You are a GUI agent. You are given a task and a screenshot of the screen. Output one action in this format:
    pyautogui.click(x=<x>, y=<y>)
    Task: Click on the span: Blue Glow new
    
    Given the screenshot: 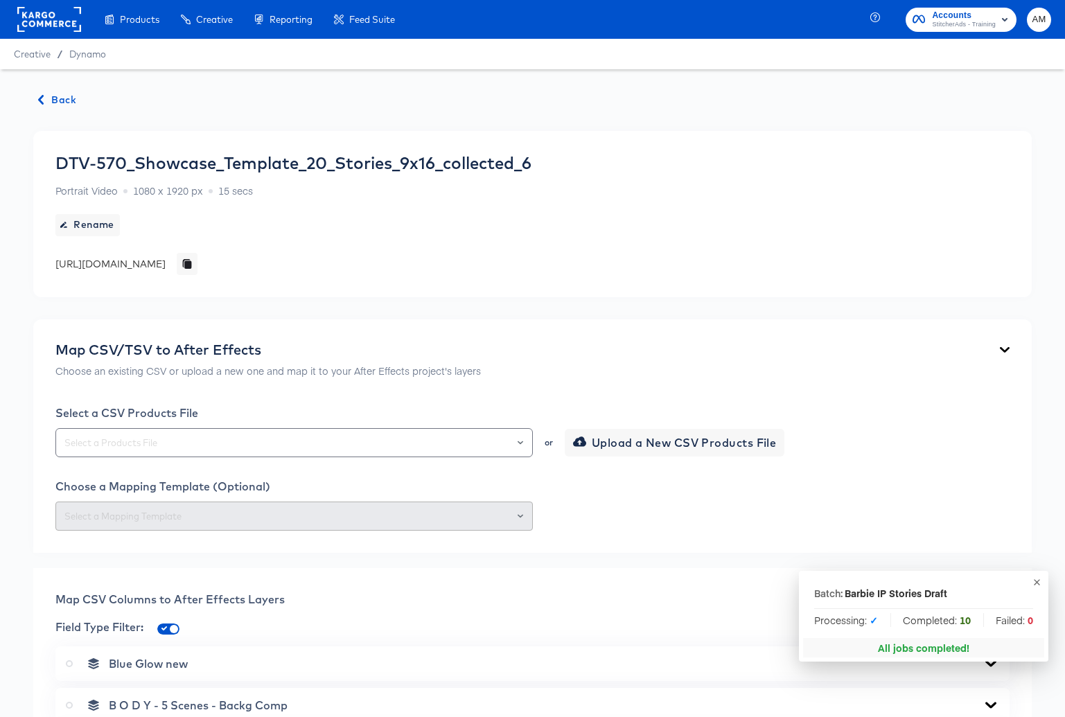 What is the action you would take?
    pyautogui.click(x=148, y=664)
    